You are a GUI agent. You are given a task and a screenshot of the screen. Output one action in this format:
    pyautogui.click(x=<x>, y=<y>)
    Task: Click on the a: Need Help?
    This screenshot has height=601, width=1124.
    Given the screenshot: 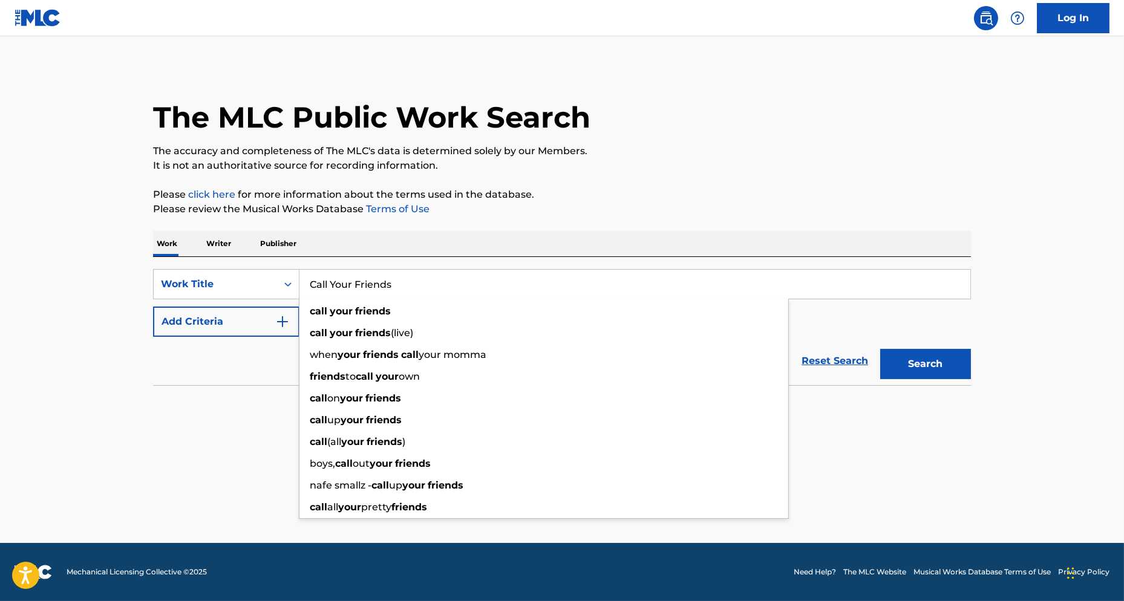 What is the action you would take?
    pyautogui.click(x=815, y=572)
    